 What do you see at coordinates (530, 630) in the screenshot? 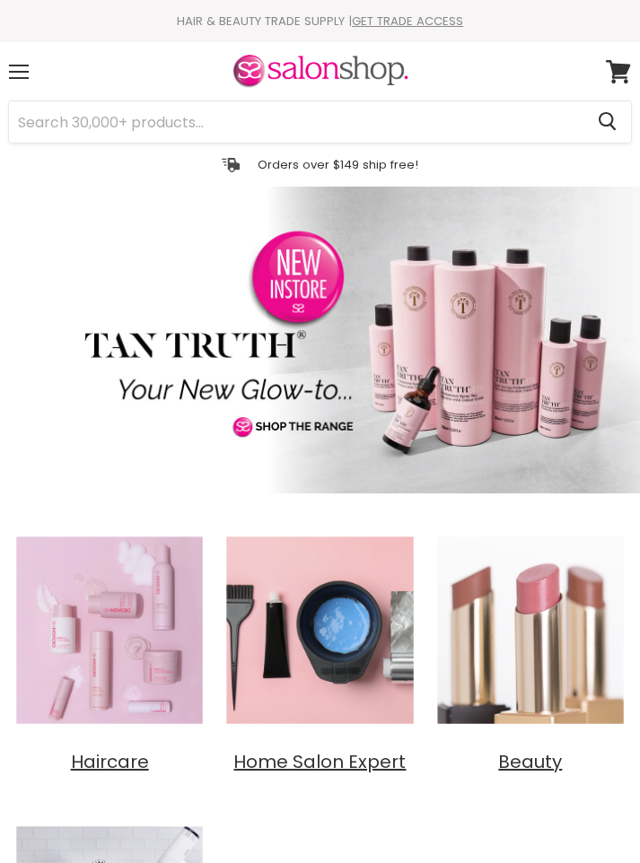
I see `img: Beauty` at bounding box center [530, 630].